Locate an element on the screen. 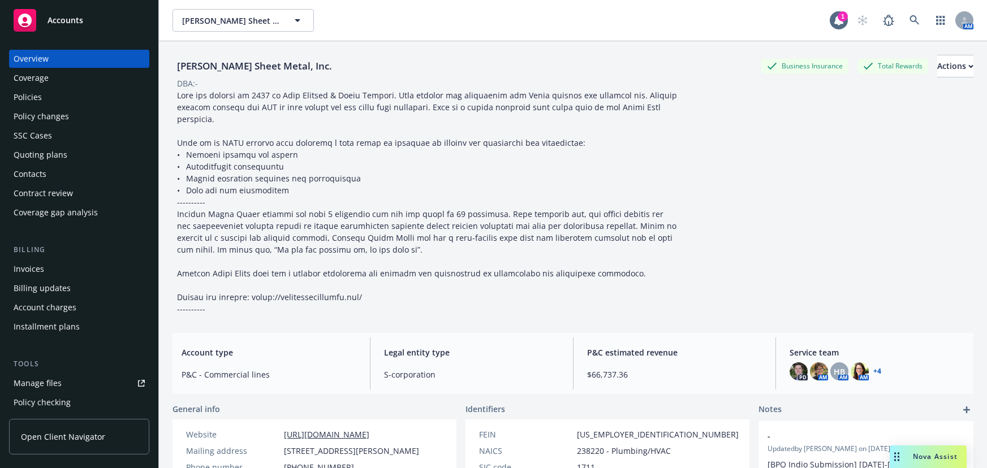 This screenshot has width=987, height=468. a: Coverage is located at coordinates (79, 78).